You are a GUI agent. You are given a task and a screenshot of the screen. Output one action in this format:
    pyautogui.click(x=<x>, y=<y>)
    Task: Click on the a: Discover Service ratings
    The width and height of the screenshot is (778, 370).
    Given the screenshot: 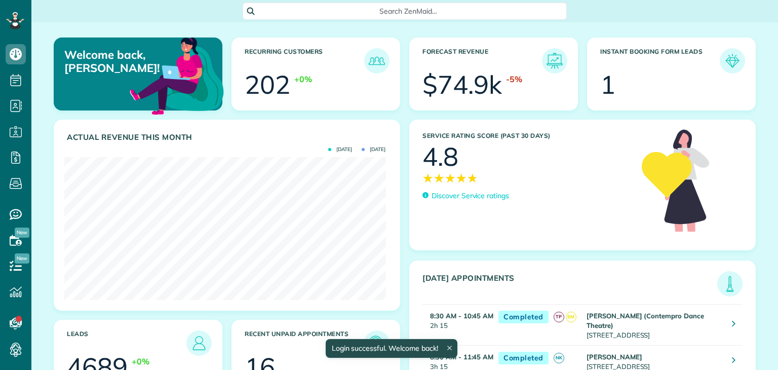 What is the action you would take?
    pyautogui.click(x=465, y=195)
    